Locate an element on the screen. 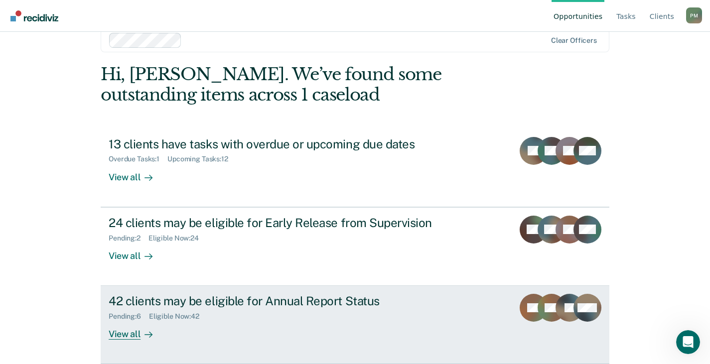 The image size is (710, 364). div: Eligible Now : 24 is located at coordinates (177, 238).